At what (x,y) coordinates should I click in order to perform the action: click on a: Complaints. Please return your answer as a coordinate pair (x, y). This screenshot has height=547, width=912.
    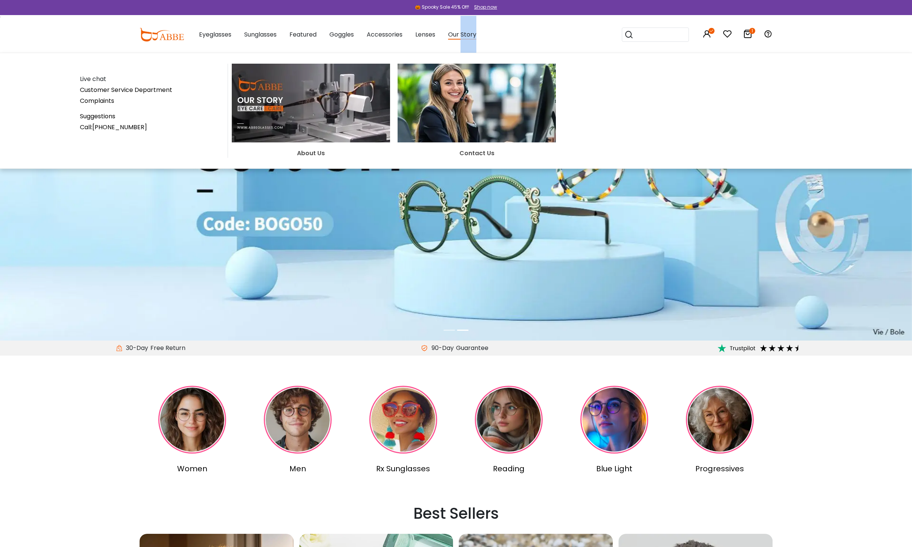
    Looking at the image, I should click on (97, 101).